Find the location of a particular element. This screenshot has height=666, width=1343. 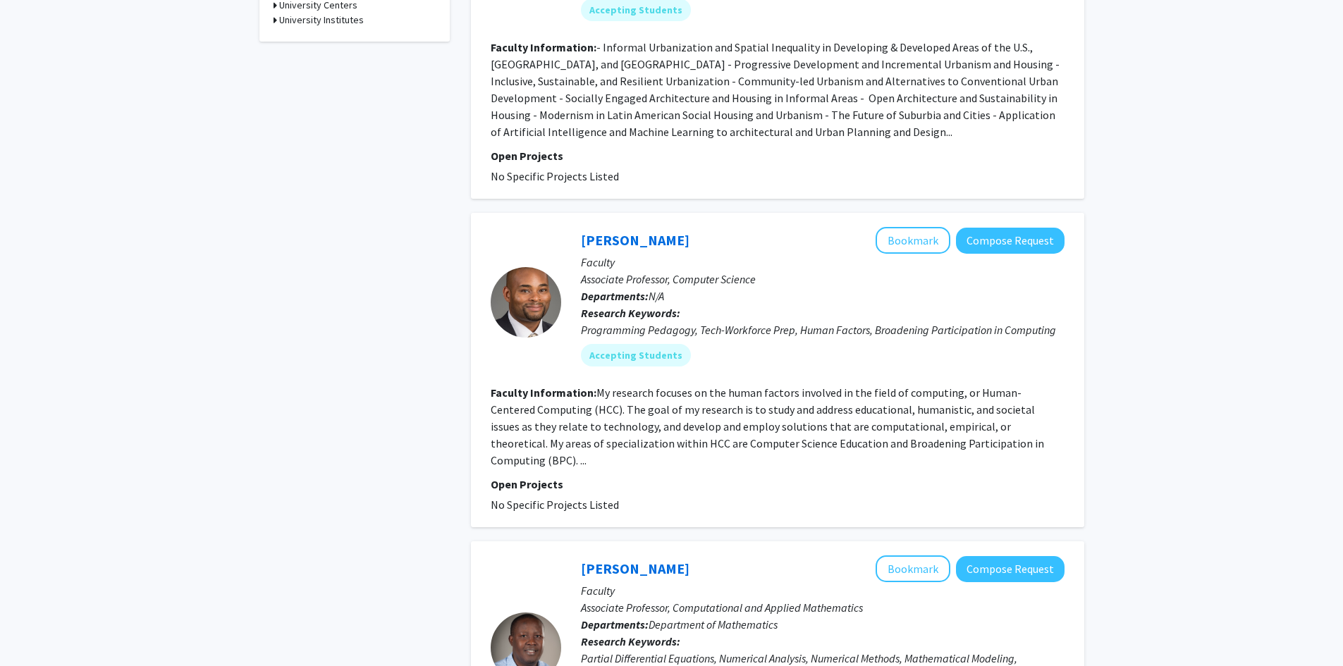

fg-read-more: My research focuses on the human factors involved in the field of computing, or Human-Centered Co... is located at coordinates (767, 426).